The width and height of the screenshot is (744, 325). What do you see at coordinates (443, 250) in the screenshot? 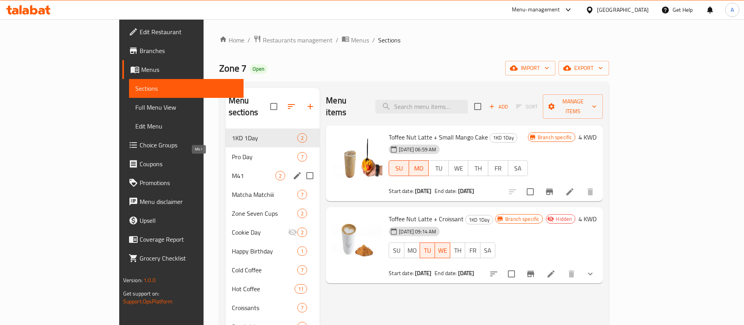
I see `span: WE` at bounding box center [443, 250].